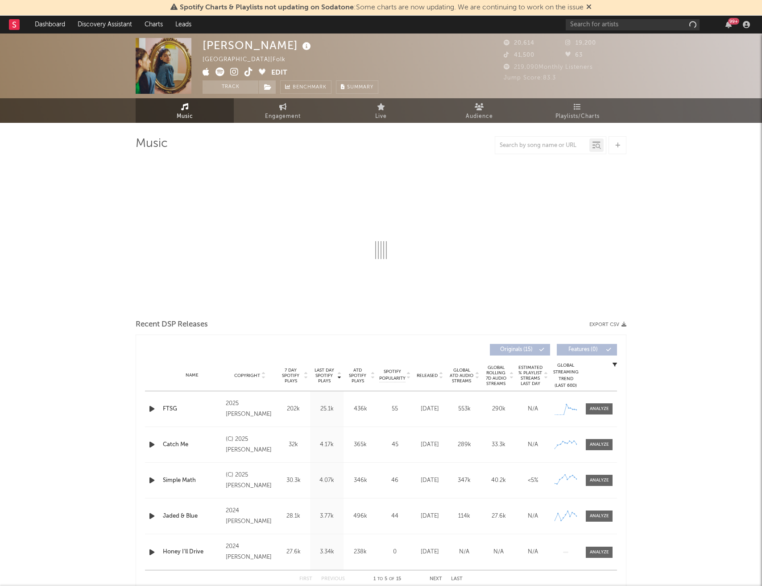 This screenshot has height=586, width=762. What do you see at coordinates (519, 55) in the screenshot?
I see `span: 41,500` at bounding box center [519, 55].